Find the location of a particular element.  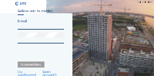

div: DE is located at coordinates (150, 2).